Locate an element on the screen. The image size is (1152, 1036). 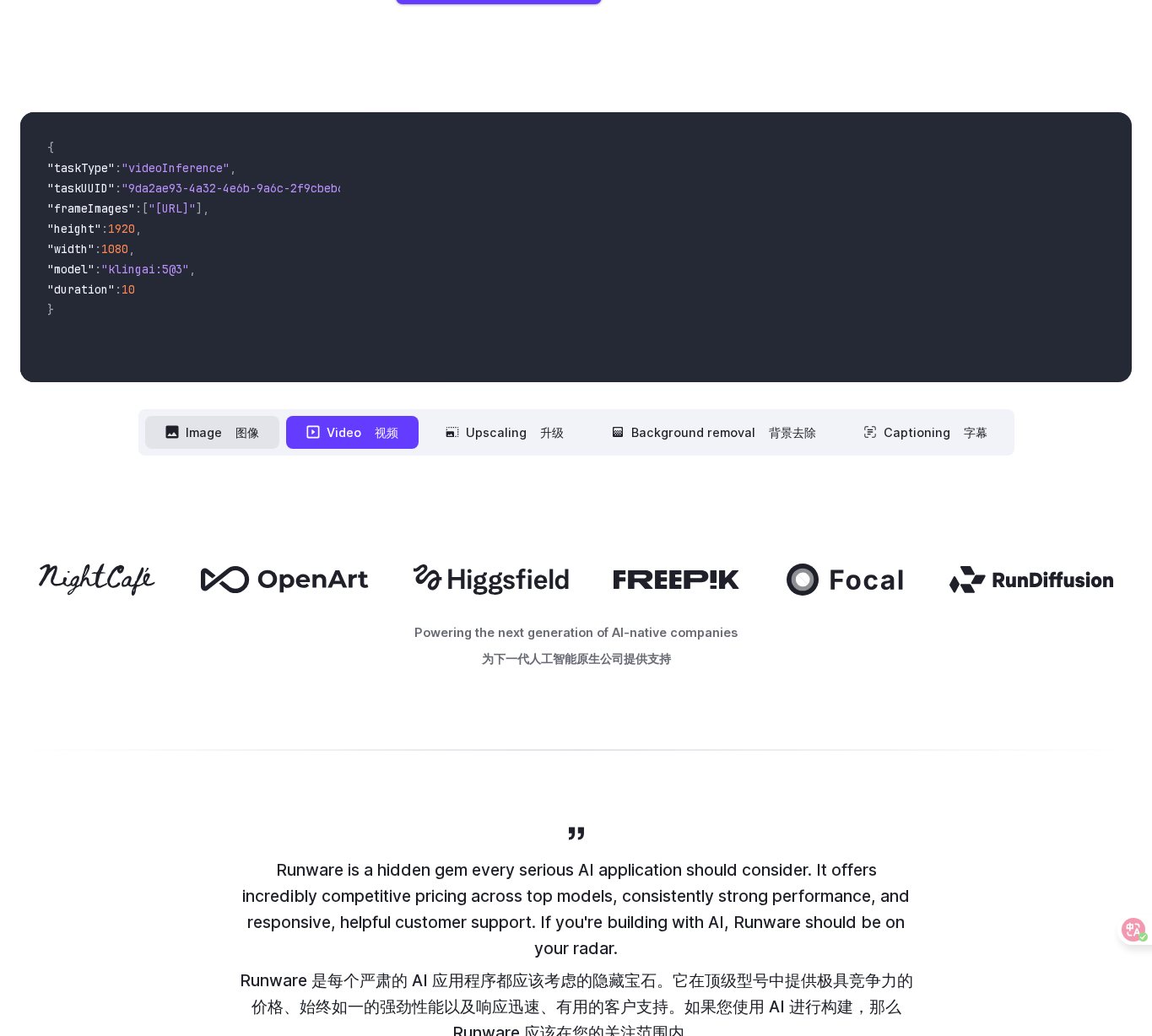
span: "width" is located at coordinates (71, 249).